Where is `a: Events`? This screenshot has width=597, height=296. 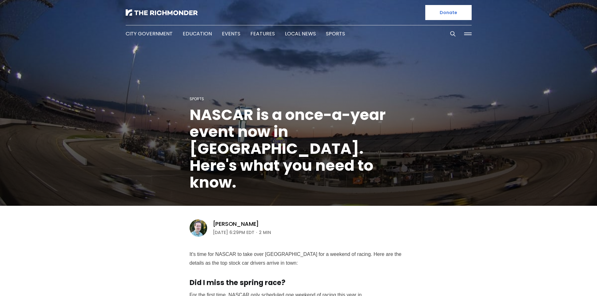
a: Events is located at coordinates (231, 34).